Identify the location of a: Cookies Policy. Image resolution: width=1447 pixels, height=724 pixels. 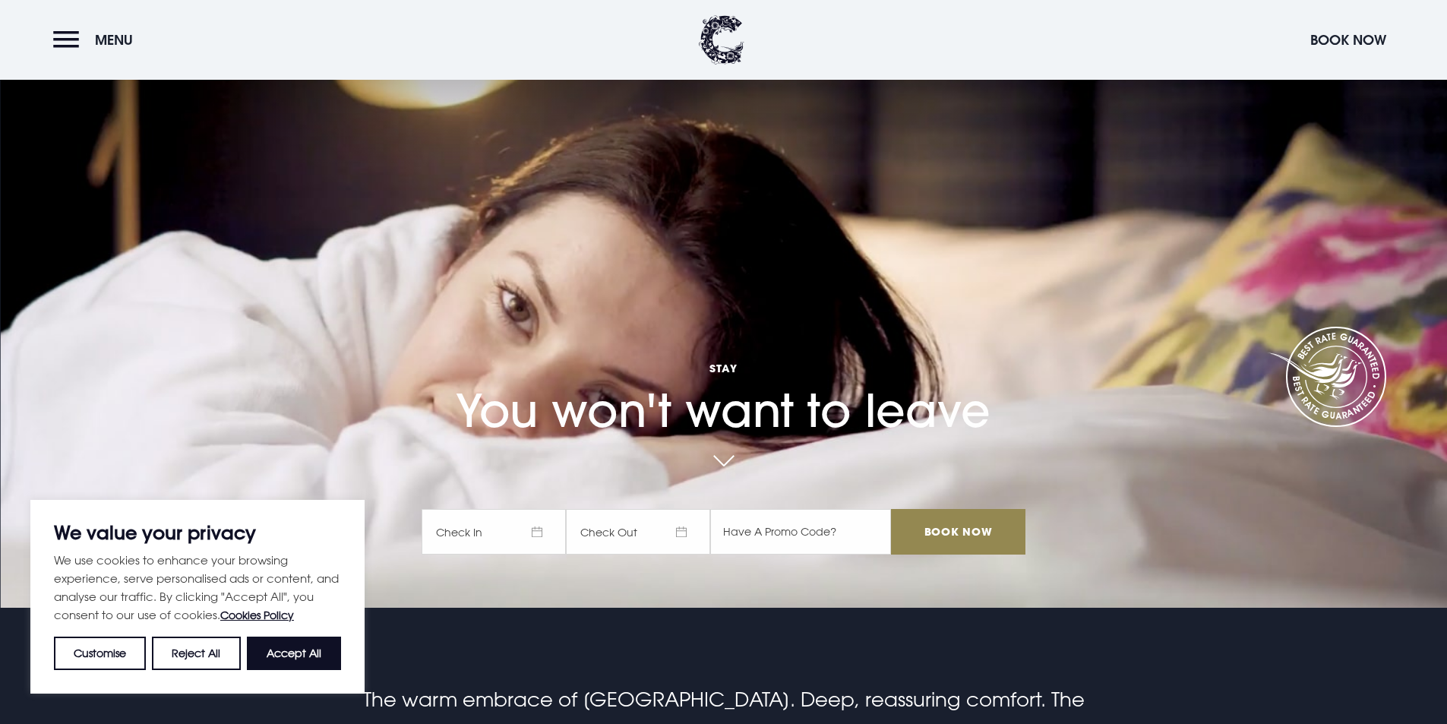
(257, 614).